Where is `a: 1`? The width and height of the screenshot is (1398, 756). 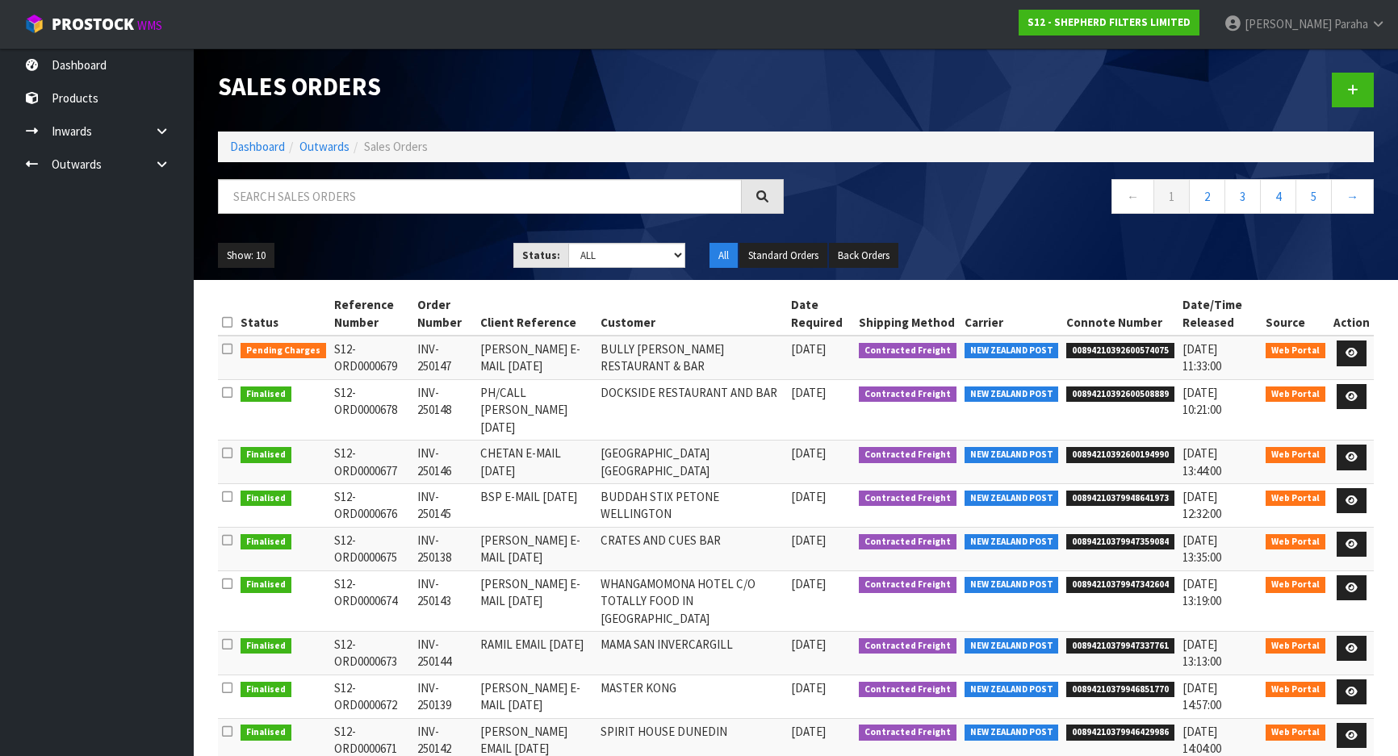 a: 1 is located at coordinates (1171, 196).